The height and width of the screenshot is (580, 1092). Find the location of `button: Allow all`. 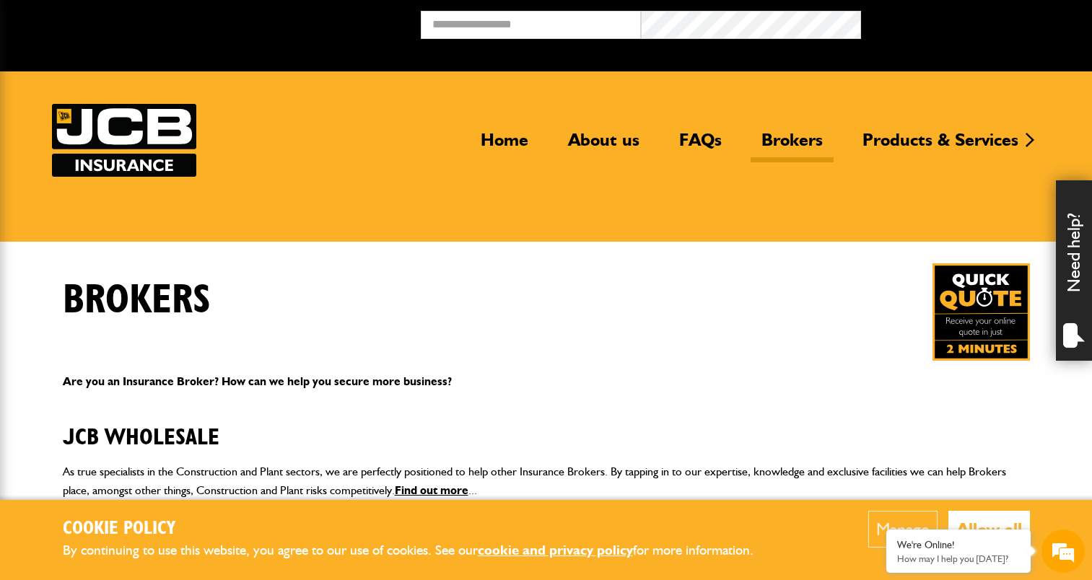

button: Allow all is located at coordinates (989, 529).